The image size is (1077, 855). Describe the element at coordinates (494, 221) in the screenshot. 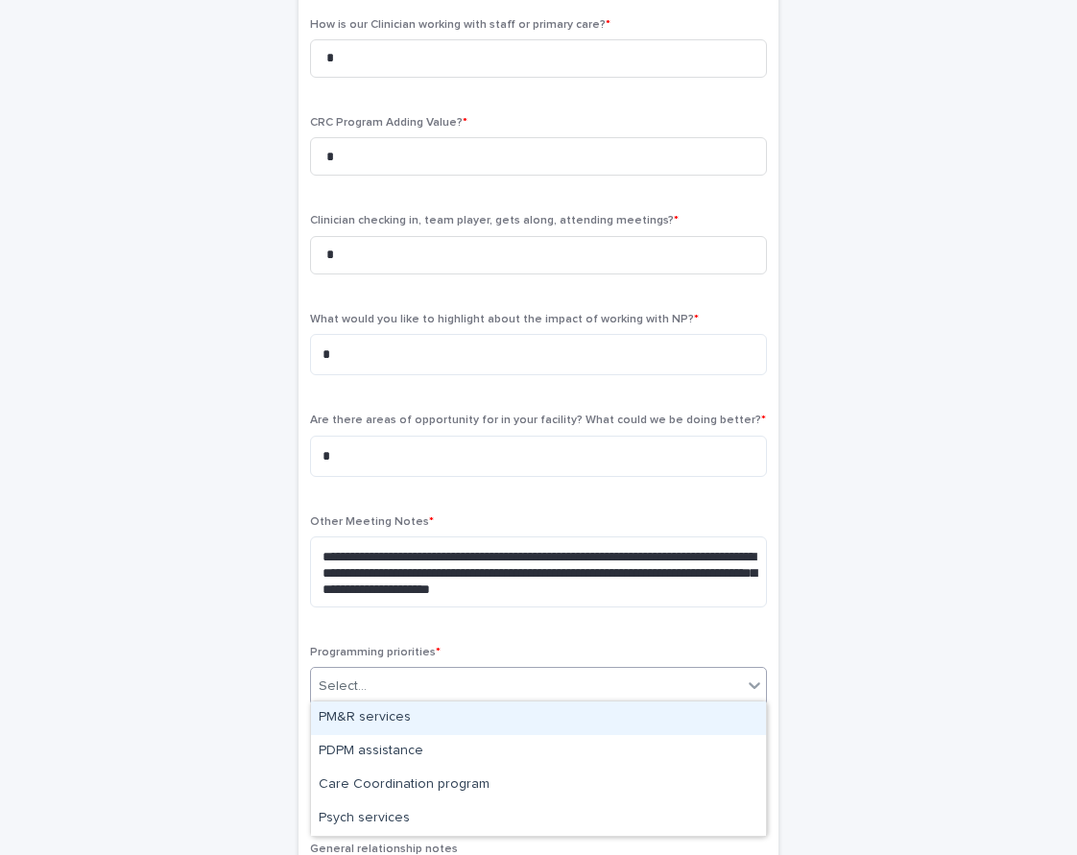

I see `span: Clinician checking in, team player, gets along, attending meetings?` at that location.